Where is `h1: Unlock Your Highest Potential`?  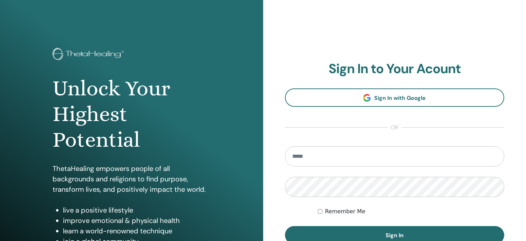 h1: Unlock Your Highest Potential is located at coordinates (132, 114).